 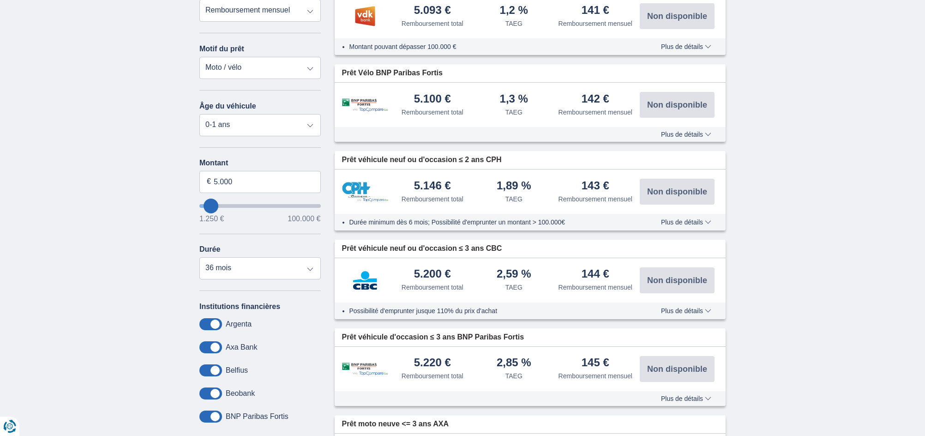 I want to click on div: 5.220 €, so click(x=433, y=363).